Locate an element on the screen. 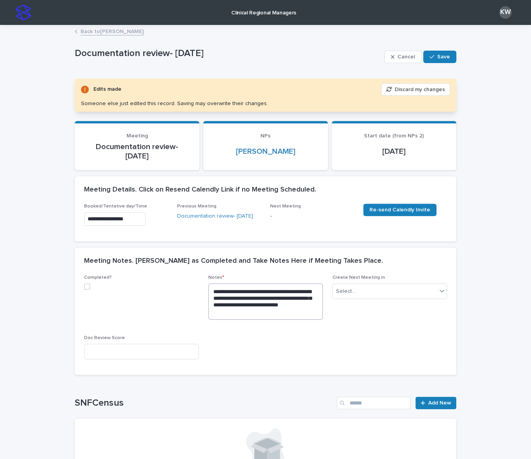 The image size is (531, 459). div: Search is located at coordinates (373, 403).